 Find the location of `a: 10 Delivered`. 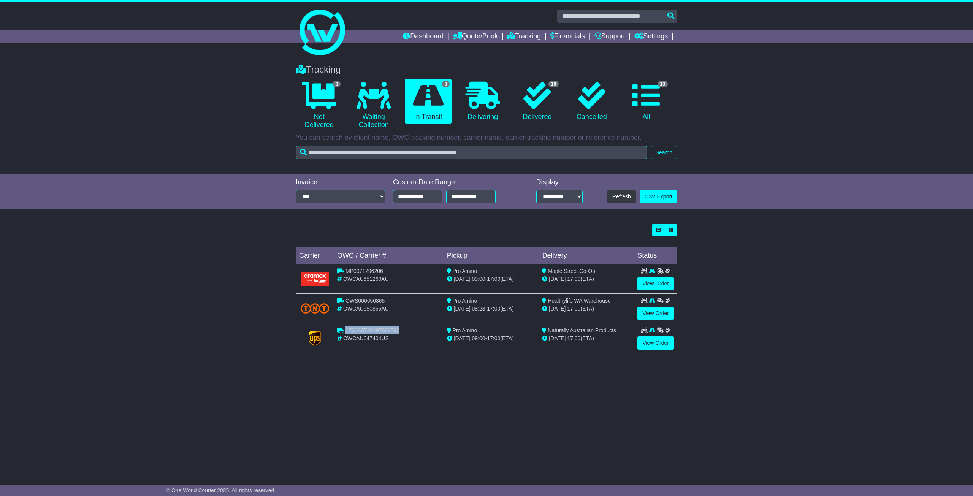

a: 10 Delivered is located at coordinates (537, 101).